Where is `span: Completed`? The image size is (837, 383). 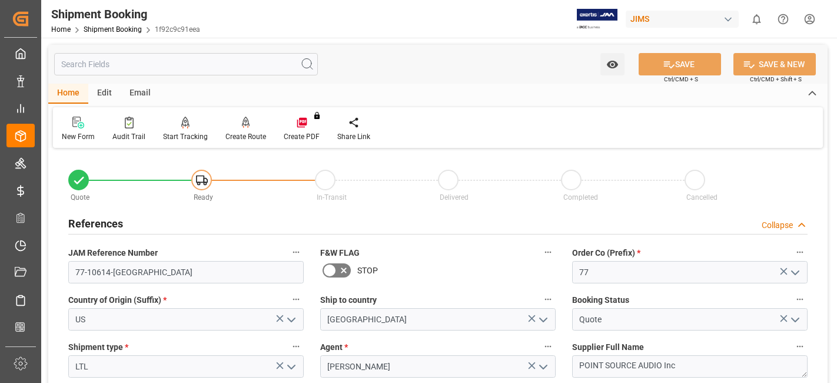 span: Completed is located at coordinates (581, 197).